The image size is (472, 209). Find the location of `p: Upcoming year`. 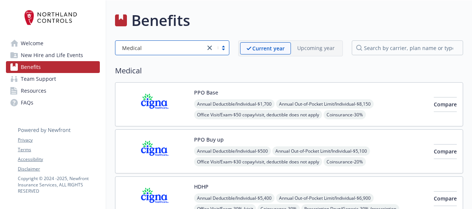

p: Upcoming year is located at coordinates (316, 48).